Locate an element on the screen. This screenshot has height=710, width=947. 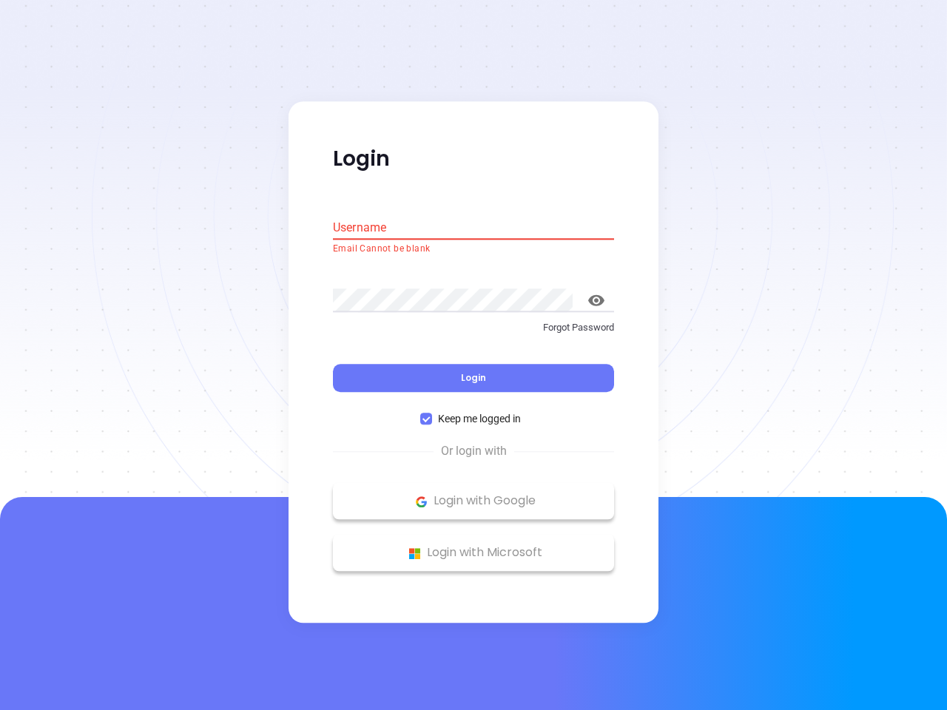
p: Login with Google is located at coordinates (473, 502).